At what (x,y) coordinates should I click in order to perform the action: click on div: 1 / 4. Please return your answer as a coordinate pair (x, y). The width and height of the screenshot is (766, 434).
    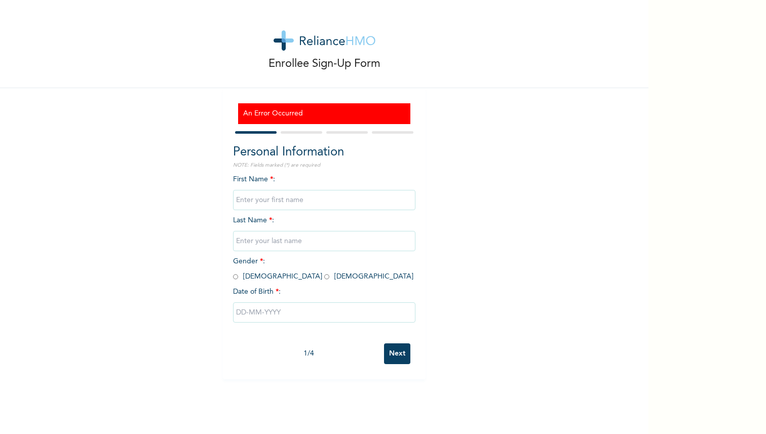
    Looking at the image, I should click on (309, 354).